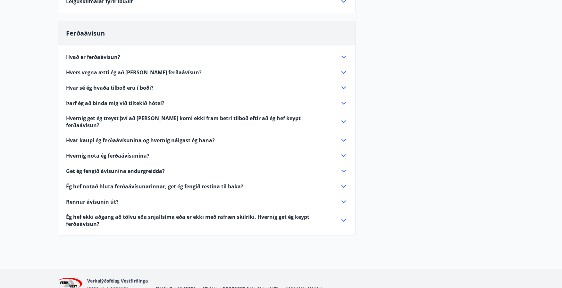  Describe the element at coordinates (207, 88) in the screenshot. I see `div: Hvar sé ég hvaða tilboð eru í boði?` at that location.